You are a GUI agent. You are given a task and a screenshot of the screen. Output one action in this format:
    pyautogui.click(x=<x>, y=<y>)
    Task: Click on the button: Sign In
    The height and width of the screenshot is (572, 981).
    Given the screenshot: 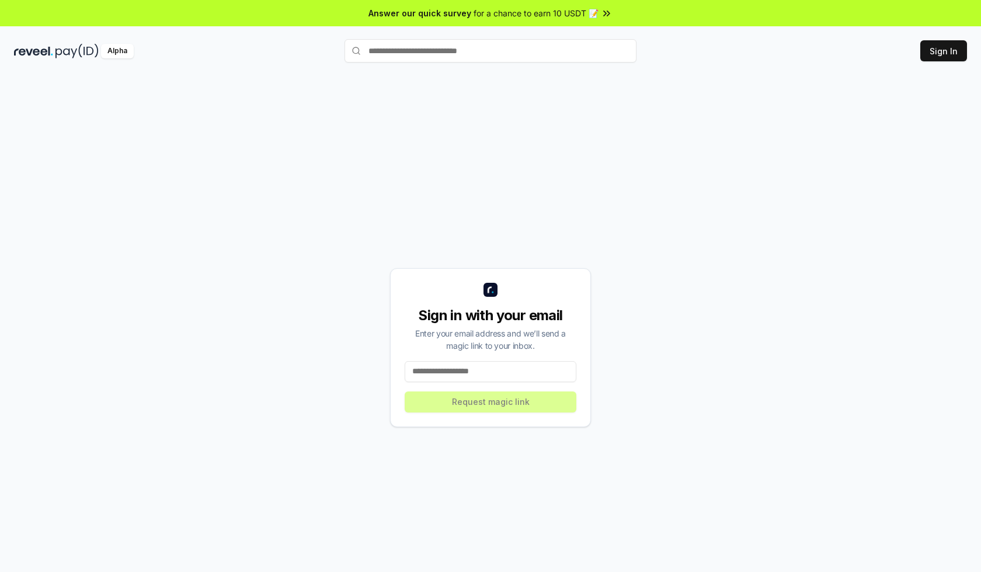 What is the action you would take?
    pyautogui.click(x=944, y=51)
    